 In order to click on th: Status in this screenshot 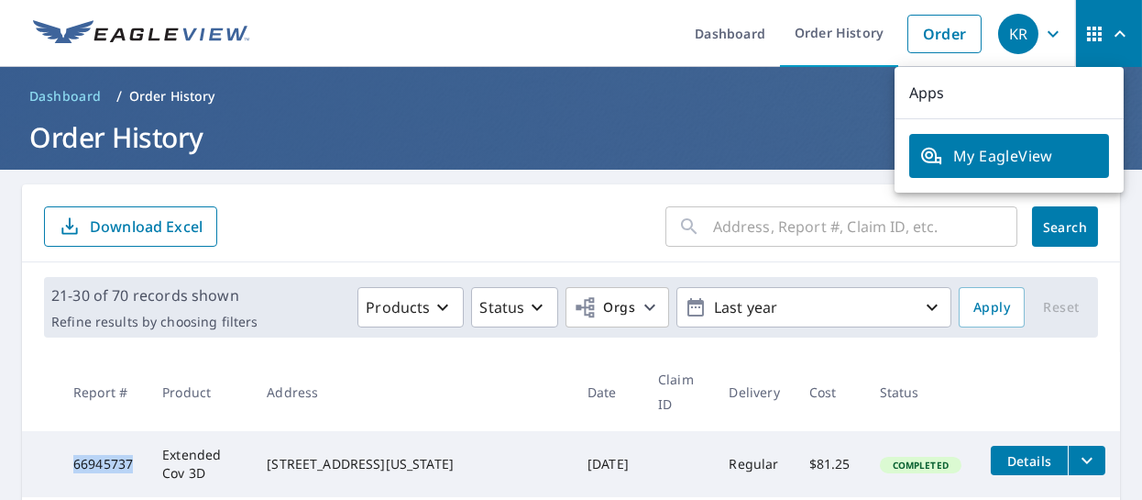, I will do `click(921, 392)`.